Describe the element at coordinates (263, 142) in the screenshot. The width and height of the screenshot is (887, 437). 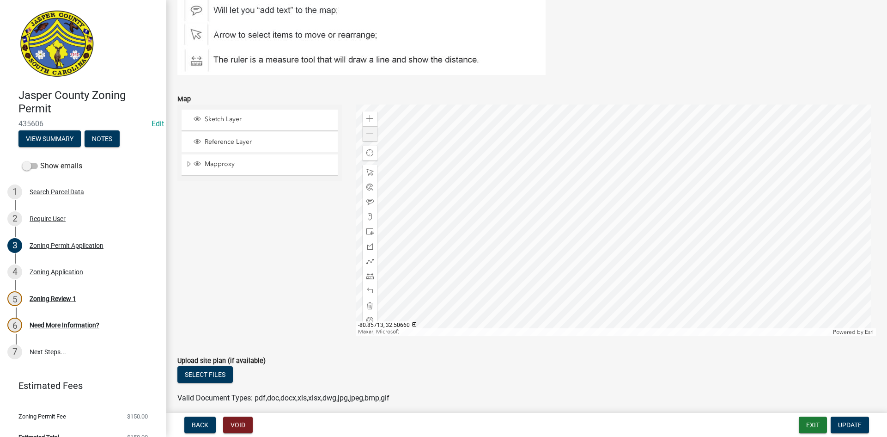
I see `div: Reference Layer` at that location.